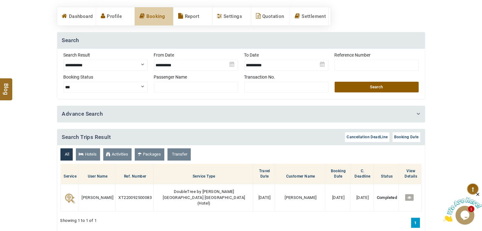 This screenshot has width=482, height=231. I want to click on button: Search, so click(377, 87).